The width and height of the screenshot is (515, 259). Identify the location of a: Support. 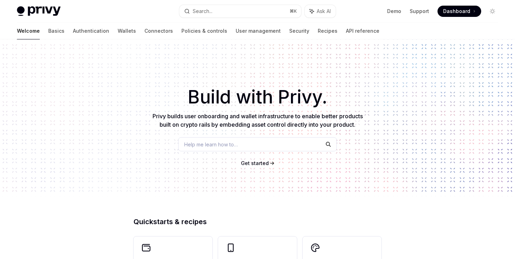
(419, 11).